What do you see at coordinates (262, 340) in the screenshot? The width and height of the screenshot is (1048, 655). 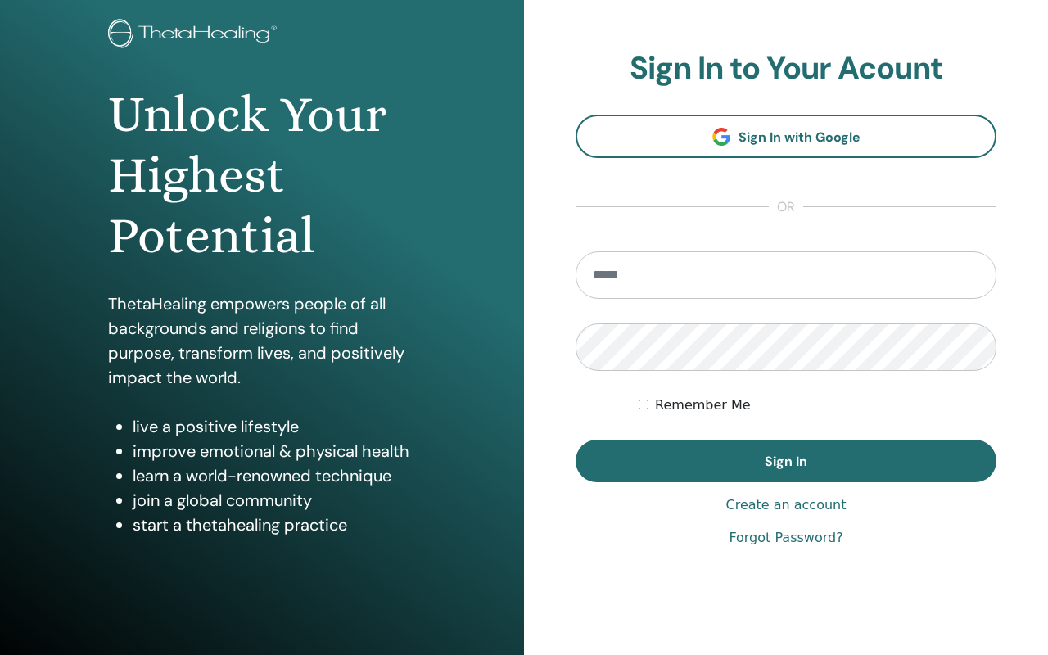 I see `p: ThetaHealing empowers people of all backgrounds and religions to find purpose, transform lives, a...` at bounding box center [262, 340].